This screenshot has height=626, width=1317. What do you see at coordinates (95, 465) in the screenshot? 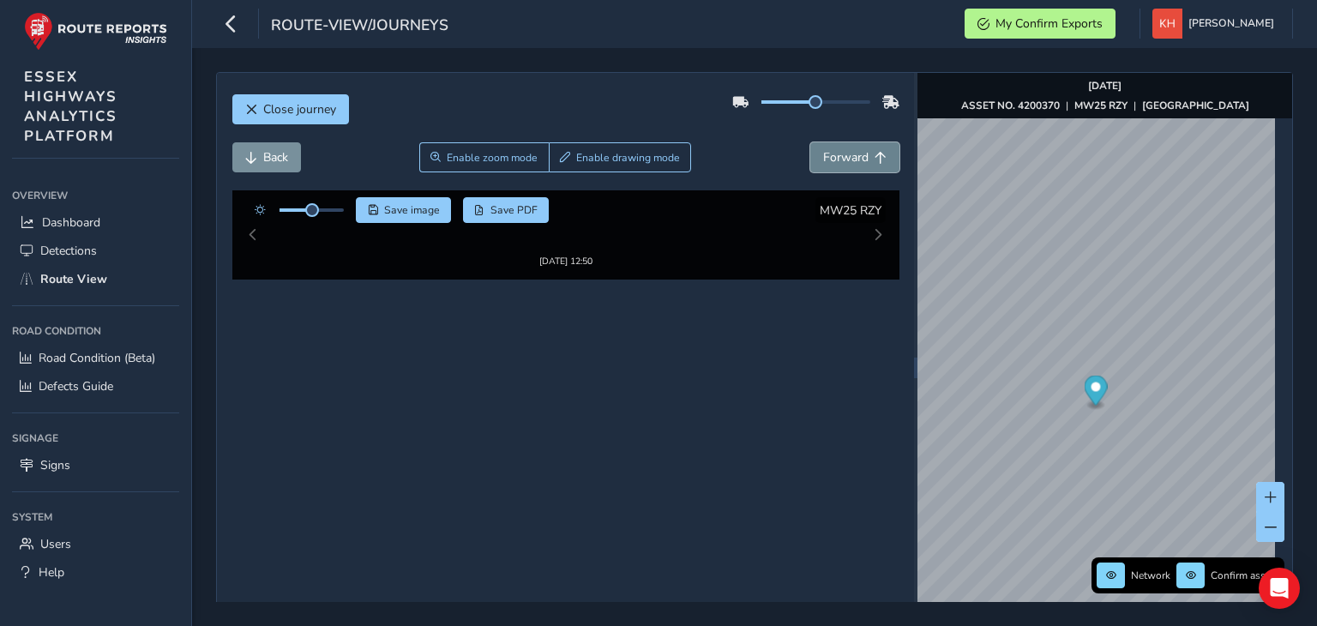
I see `a: Signs` at bounding box center [95, 465].